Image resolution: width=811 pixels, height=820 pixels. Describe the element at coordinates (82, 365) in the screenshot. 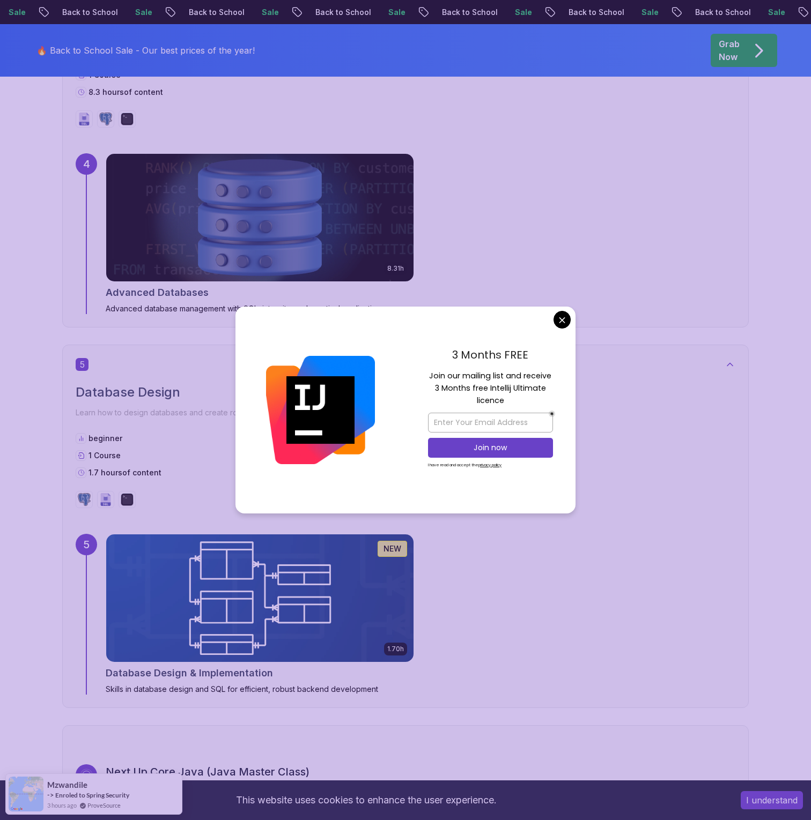

I see `span: 5` at that location.